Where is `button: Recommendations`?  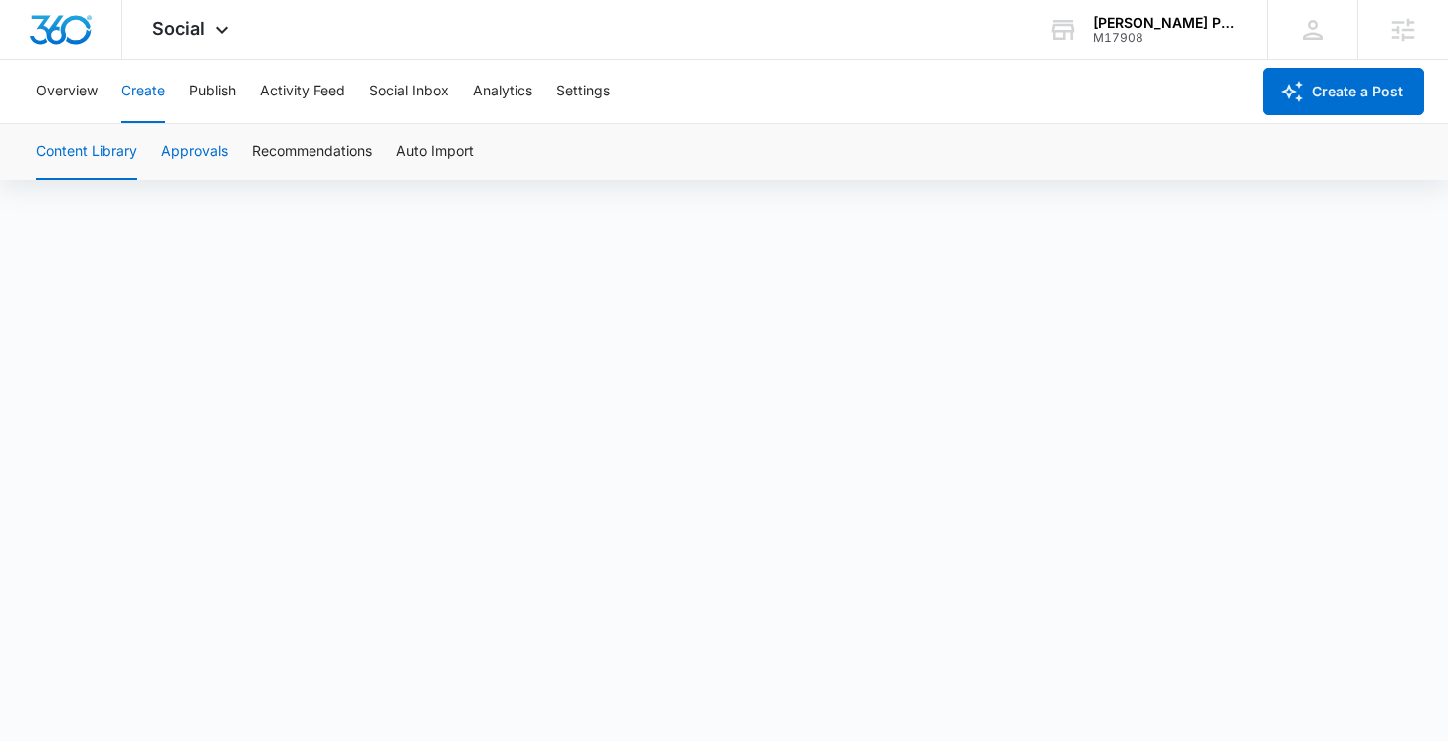
button: Recommendations is located at coordinates (312, 152).